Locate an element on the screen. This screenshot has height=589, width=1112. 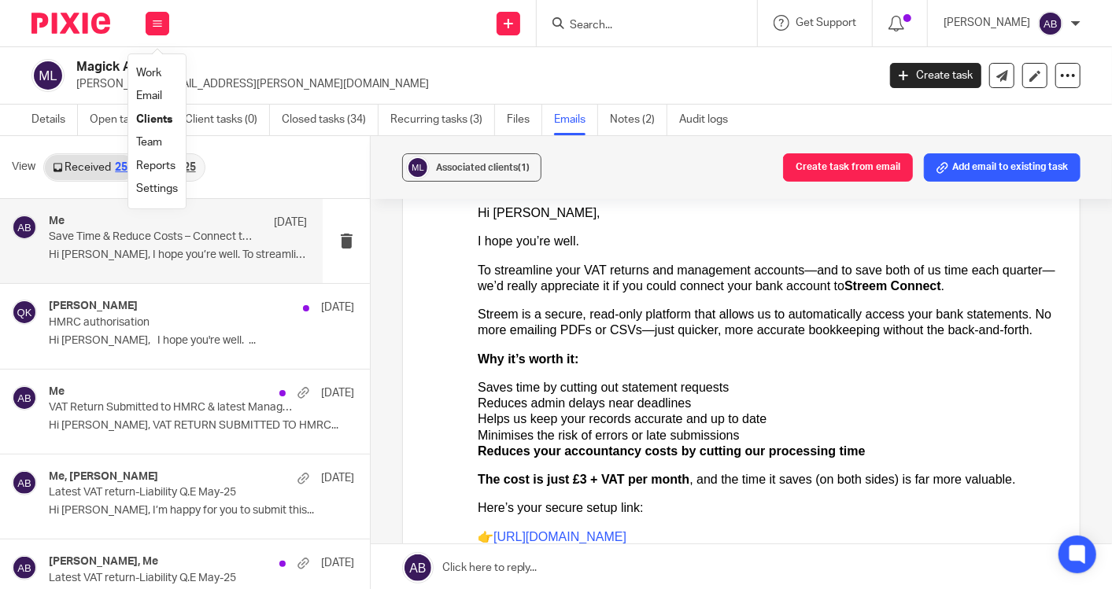
a: Closed tasks (34) is located at coordinates (330, 120).